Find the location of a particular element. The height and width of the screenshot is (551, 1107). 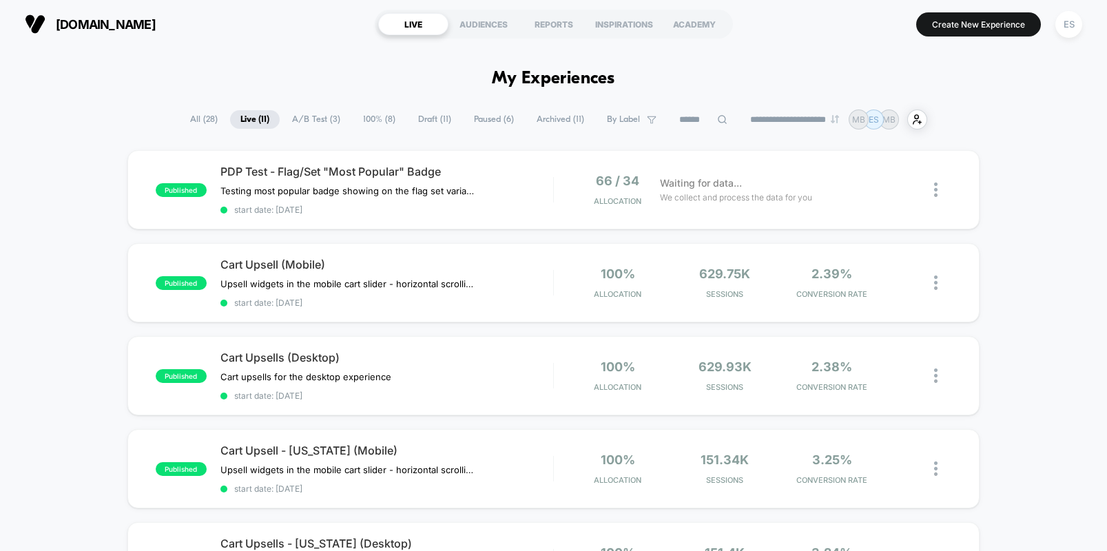

span: By Label is located at coordinates (624, 119).